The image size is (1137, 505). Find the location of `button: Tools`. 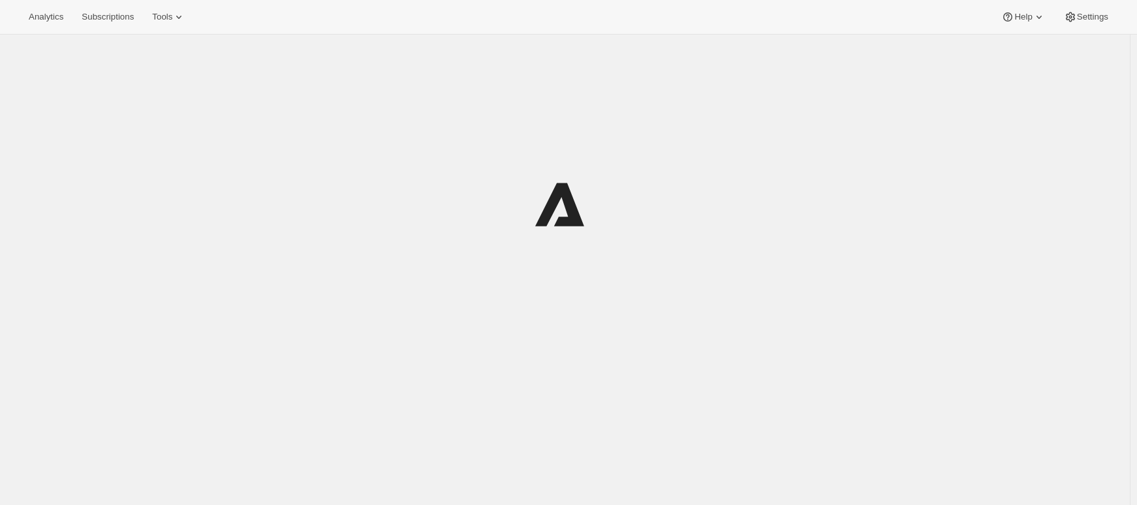

button: Tools is located at coordinates (168, 17).